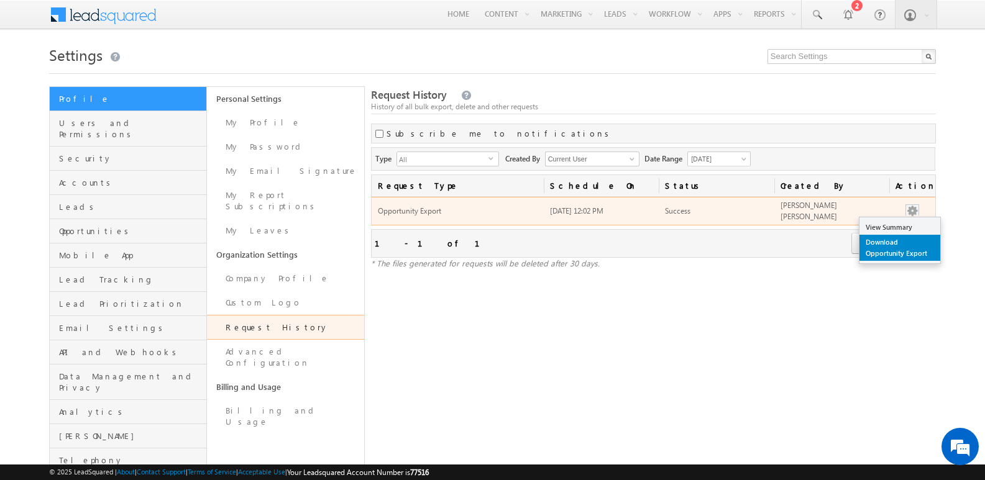  What do you see at coordinates (212, 472) in the screenshot?
I see `a: Terms of Service` at bounding box center [212, 472].